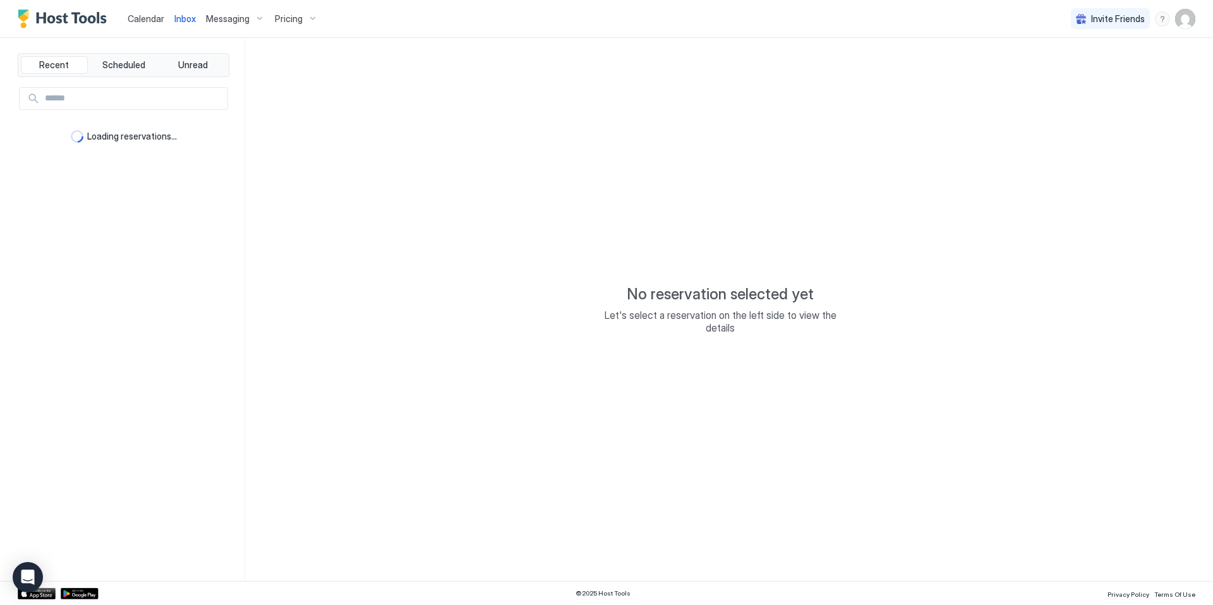 The width and height of the screenshot is (1213, 605). Describe the element at coordinates (146, 18) in the screenshot. I see `span: Calendar` at that location.